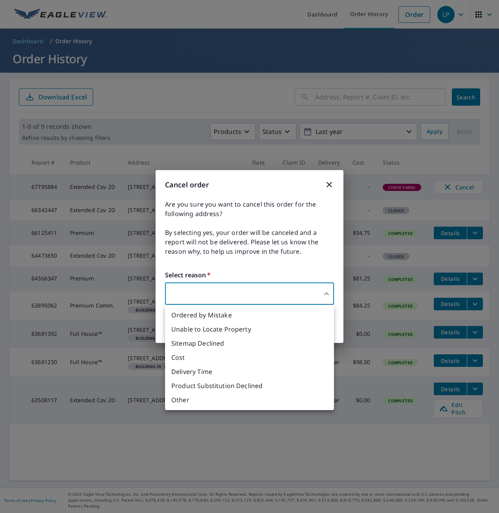  I want to click on li: Ordered by Mistake, so click(249, 315).